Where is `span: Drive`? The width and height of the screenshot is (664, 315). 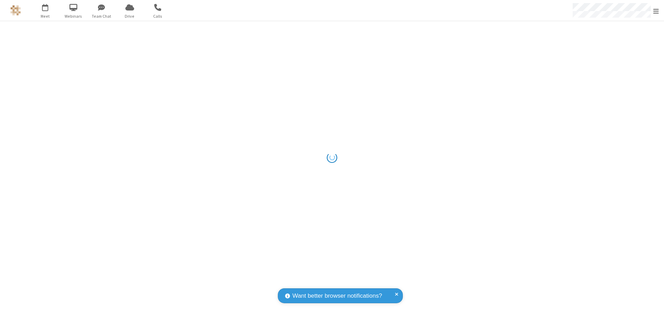 span: Drive is located at coordinates (129, 16).